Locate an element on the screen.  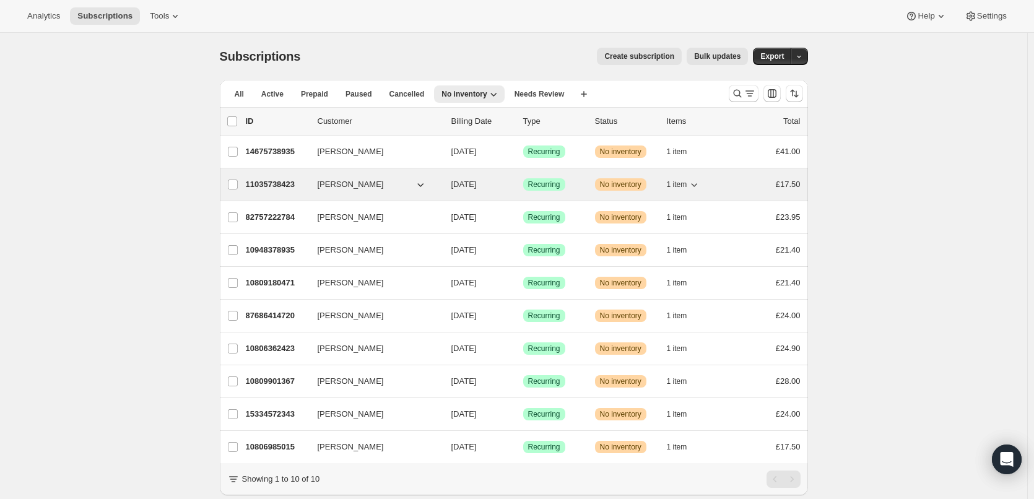
span: Paused is located at coordinates (358, 94).